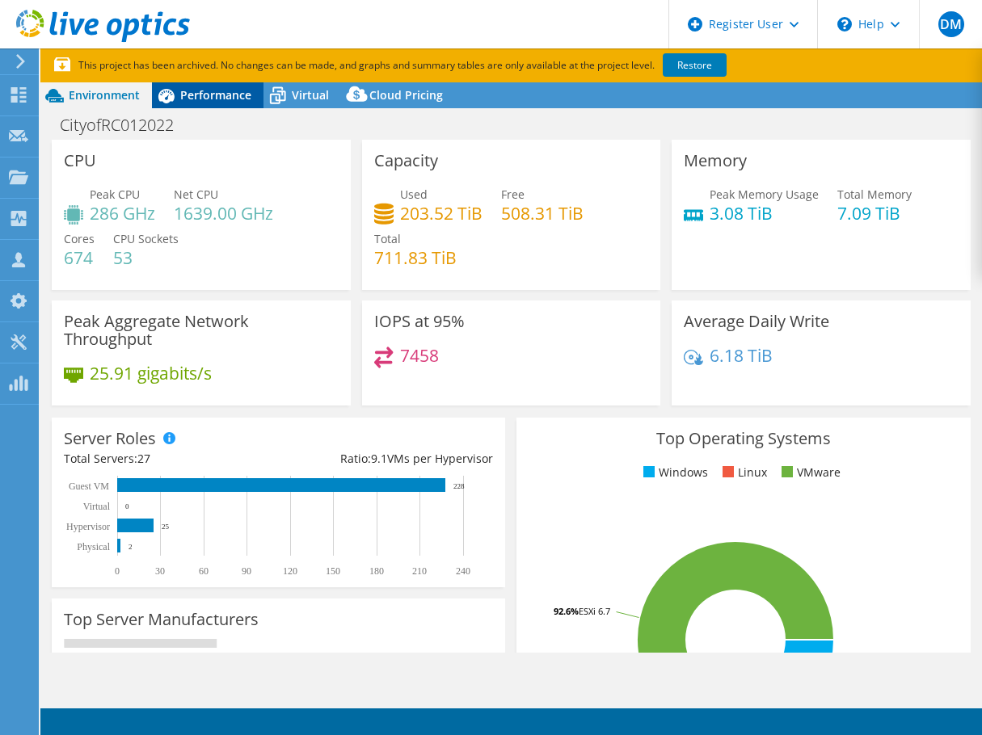  I want to click on tspan: 92.6%, so click(566, 611).